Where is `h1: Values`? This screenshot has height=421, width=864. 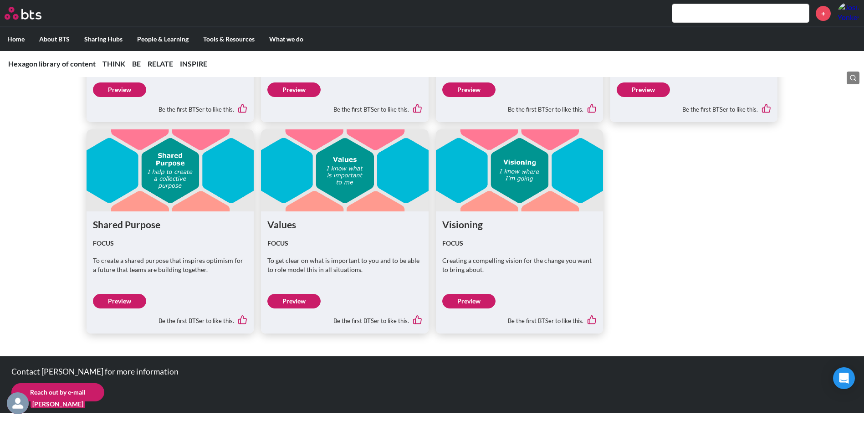
h1: Values is located at coordinates (344, 224).